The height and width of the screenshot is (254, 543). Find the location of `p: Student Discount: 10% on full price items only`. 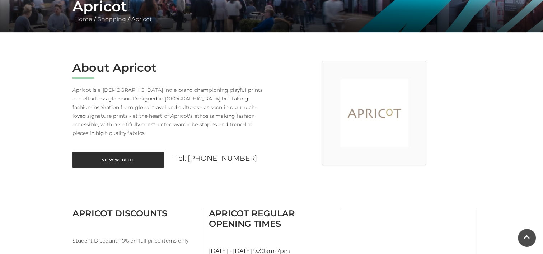

p: Student Discount: 10% on full price items only is located at coordinates (135, 241).